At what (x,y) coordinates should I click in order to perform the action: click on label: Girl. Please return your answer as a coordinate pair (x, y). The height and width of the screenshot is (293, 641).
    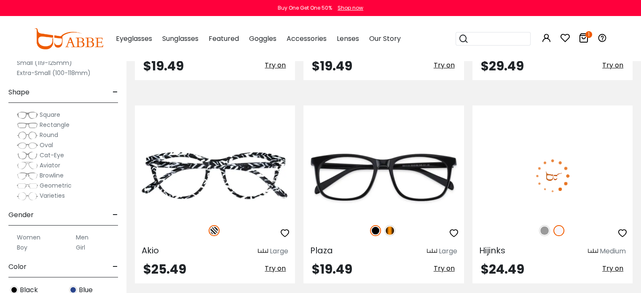
    Looking at the image, I should click on (81, 247).